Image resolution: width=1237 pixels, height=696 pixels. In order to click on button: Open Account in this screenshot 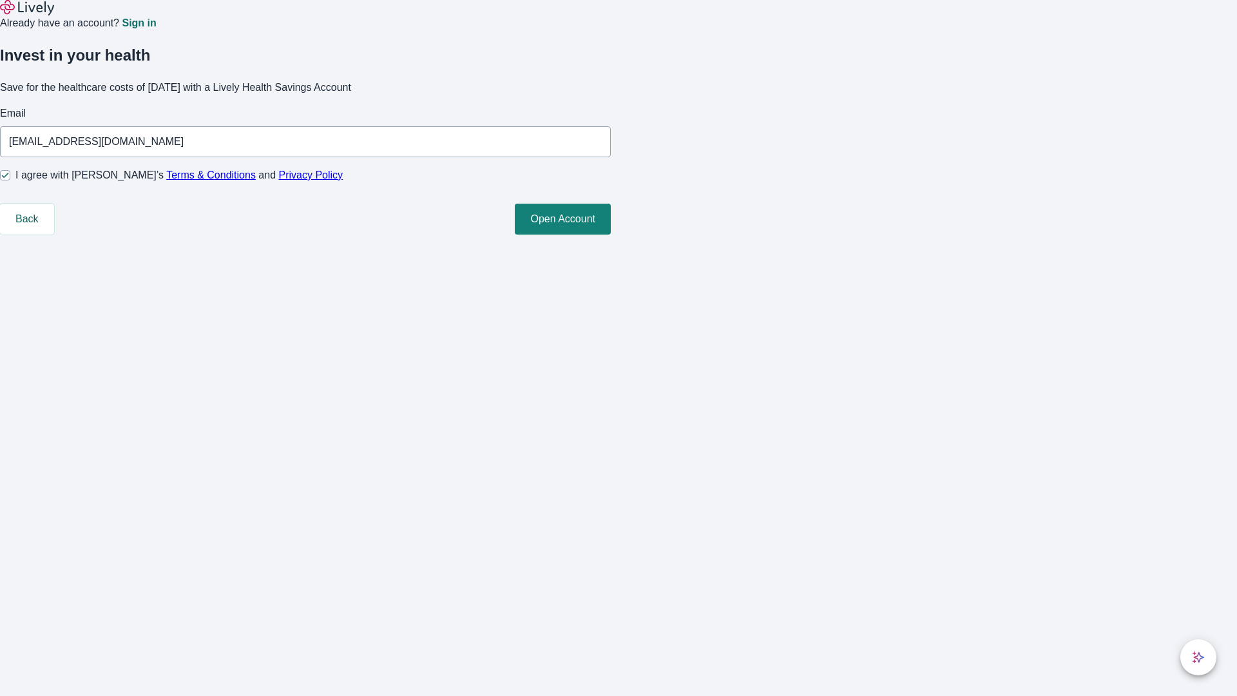, I will do `click(562, 219)`.